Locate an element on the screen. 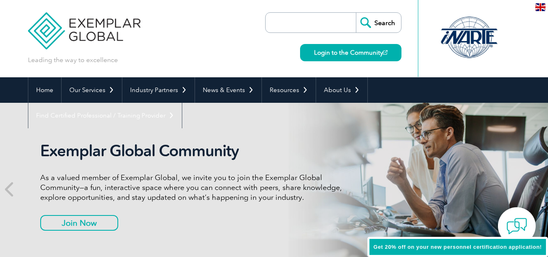 Image resolution: width=548 pixels, height=257 pixels. input: Search is located at coordinates (379, 23).